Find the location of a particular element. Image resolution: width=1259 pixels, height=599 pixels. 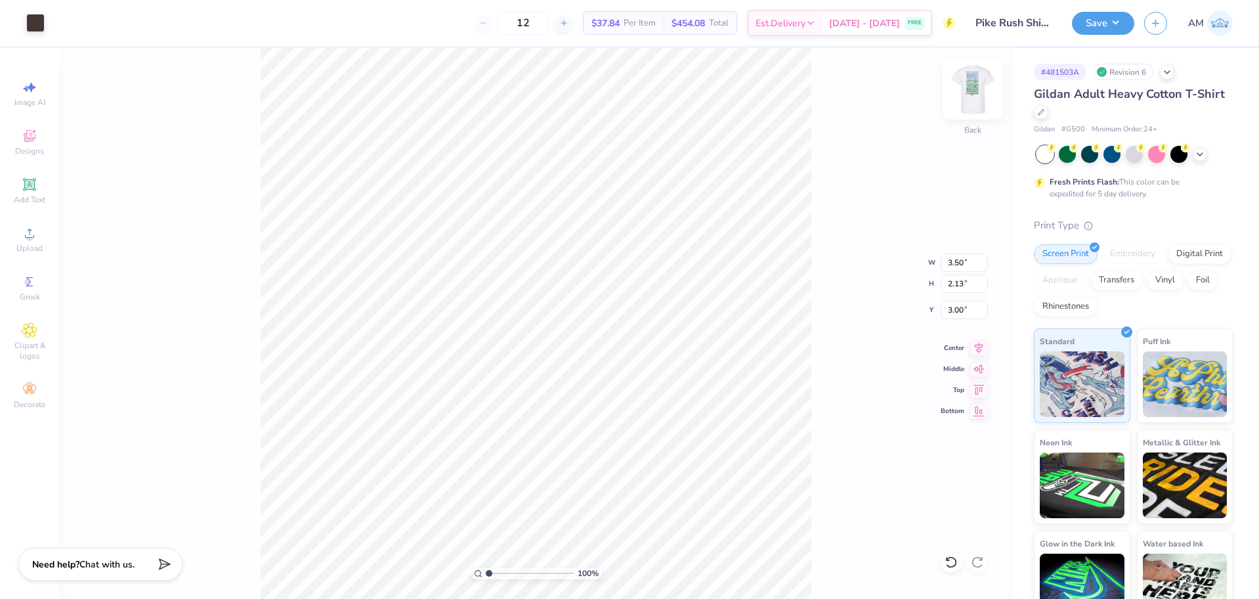

span: Upload is located at coordinates (30, 248).